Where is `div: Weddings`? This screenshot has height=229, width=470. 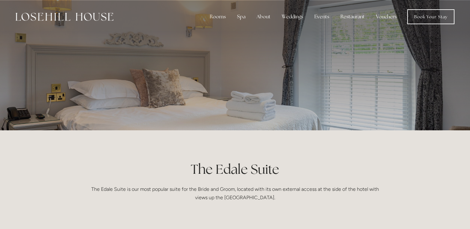
div: Weddings is located at coordinates (292, 17).